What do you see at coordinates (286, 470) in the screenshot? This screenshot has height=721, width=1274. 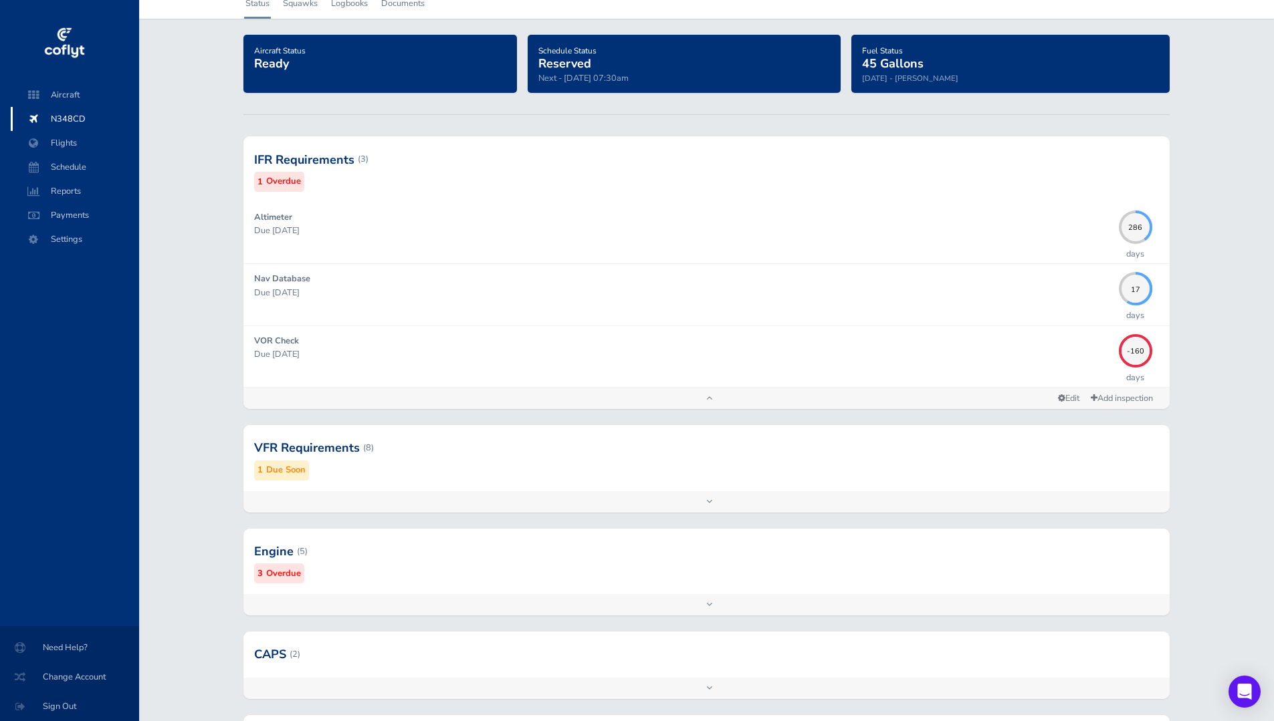 I see `small: Due Soon` at bounding box center [286, 470].